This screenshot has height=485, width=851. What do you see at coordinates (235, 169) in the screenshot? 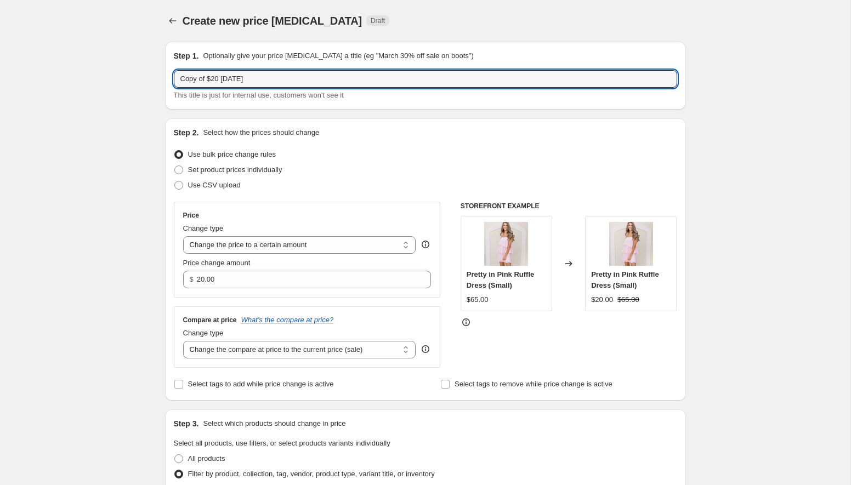
I see `span: Set product prices individually` at bounding box center [235, 169].